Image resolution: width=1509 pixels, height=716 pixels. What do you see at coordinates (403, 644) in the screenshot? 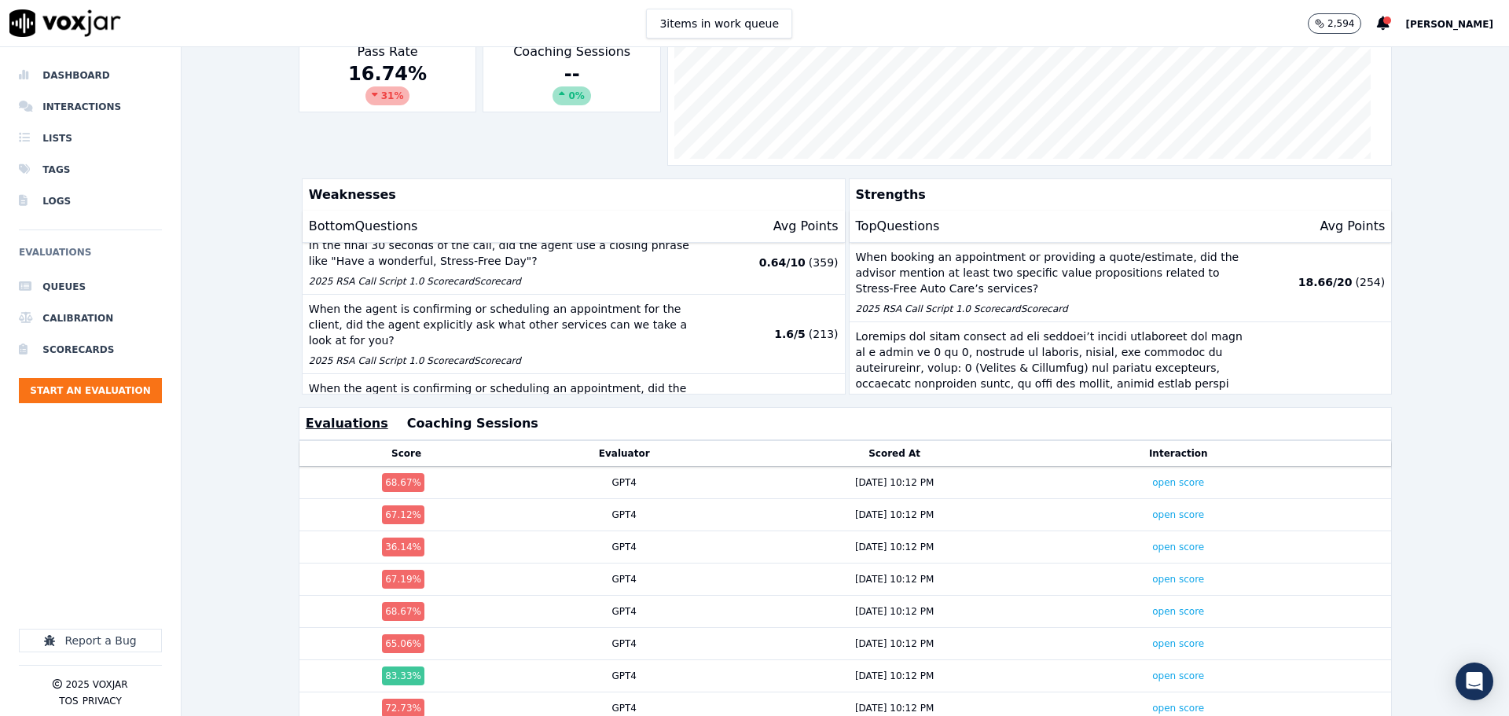
I see `div: 65.06 %` at bounding box center [403, 644].